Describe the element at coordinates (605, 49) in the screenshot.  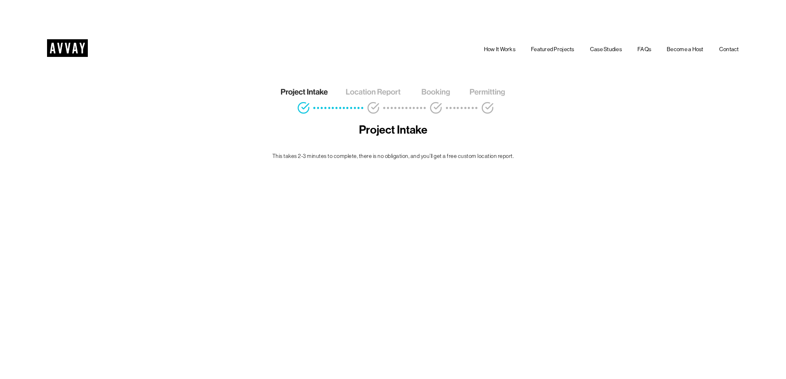
I see `a: Case Studies` at that location.